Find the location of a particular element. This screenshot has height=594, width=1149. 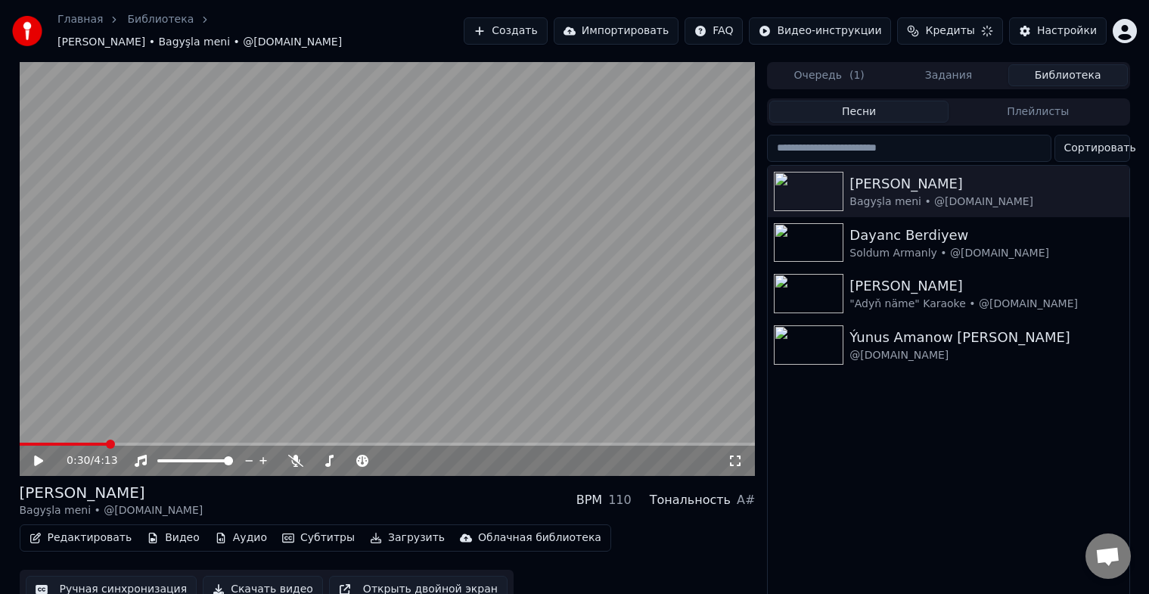

button: Очередь is located at coordinates (829, 75).